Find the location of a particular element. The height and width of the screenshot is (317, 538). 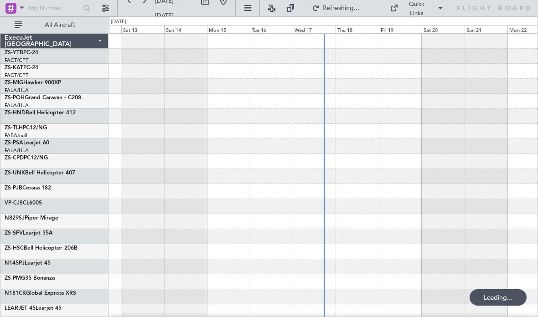

div: Mon 15 is located at coordinates (228, 29).